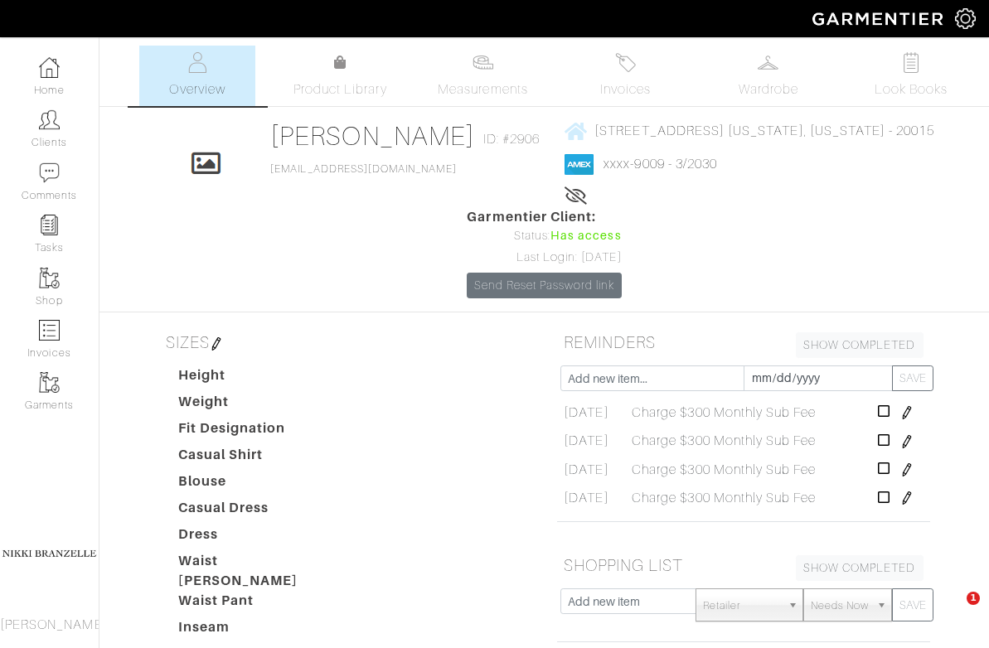 The height and width of the screenshot is (648, 989). I want to click on a: Wardrobe, so click(769, 75).